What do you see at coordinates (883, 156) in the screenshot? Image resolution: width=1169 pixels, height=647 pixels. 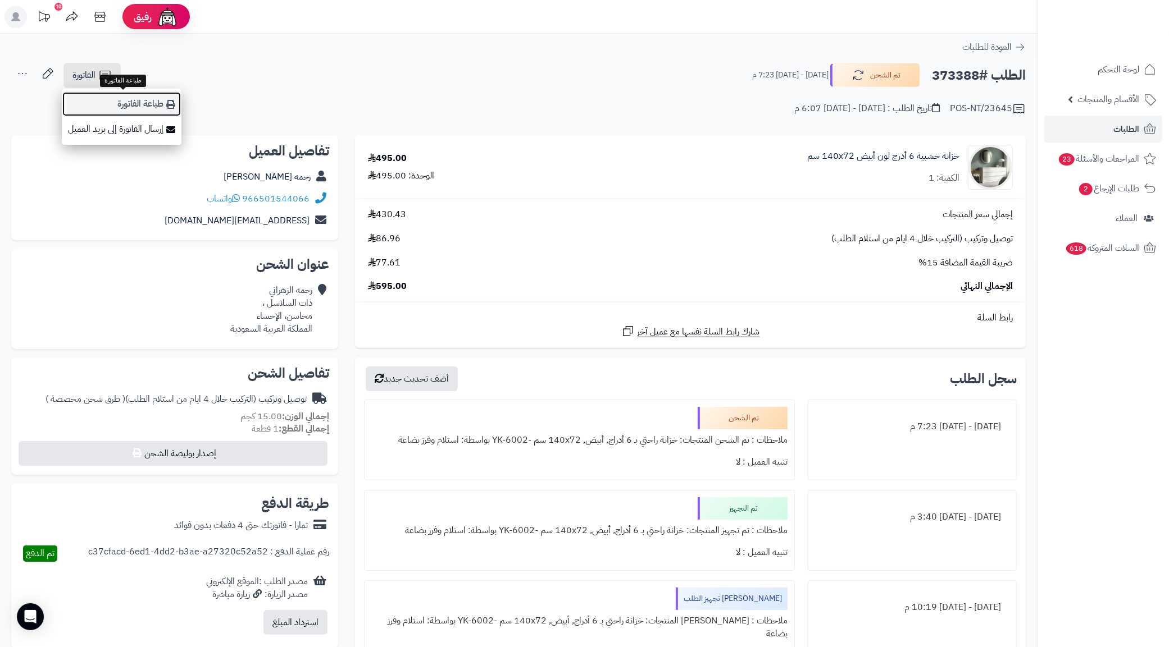 I see `a: خزانة خشبية 6 أدرج لون أبيض 140x72 سم` at bounding box center [883, 156].